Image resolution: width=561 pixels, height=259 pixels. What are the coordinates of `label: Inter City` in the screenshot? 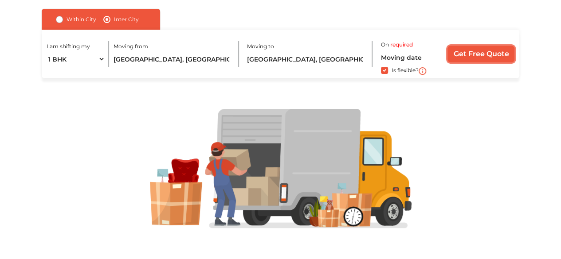 It's located at (126, 20).